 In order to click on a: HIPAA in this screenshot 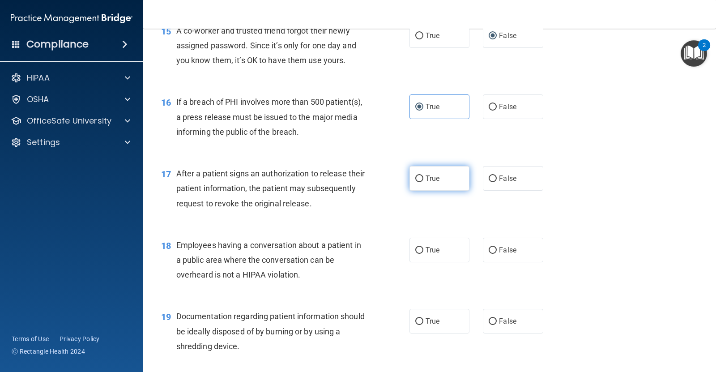, I will do `click(70, 78)`.